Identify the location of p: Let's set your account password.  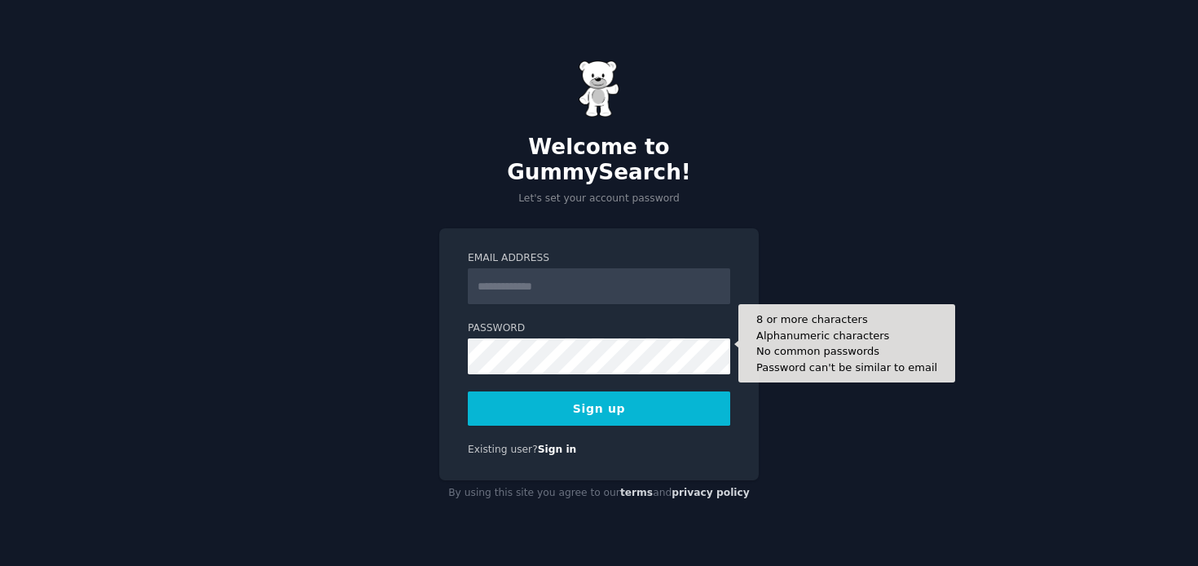
(599, 199).